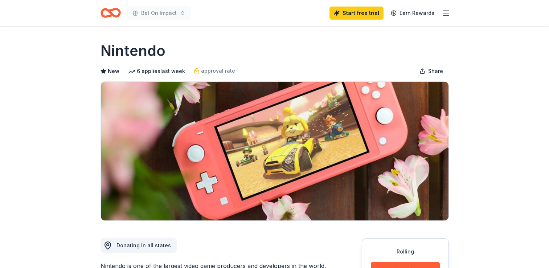 The image size is (549, 268). I want to click on div: Rolling, so click(405, 251).